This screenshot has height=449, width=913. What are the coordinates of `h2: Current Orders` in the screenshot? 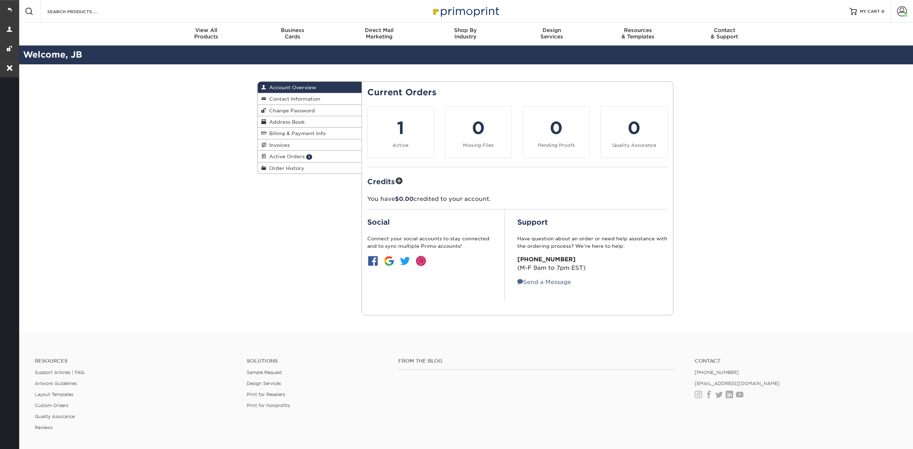 It's located at (518, 92).